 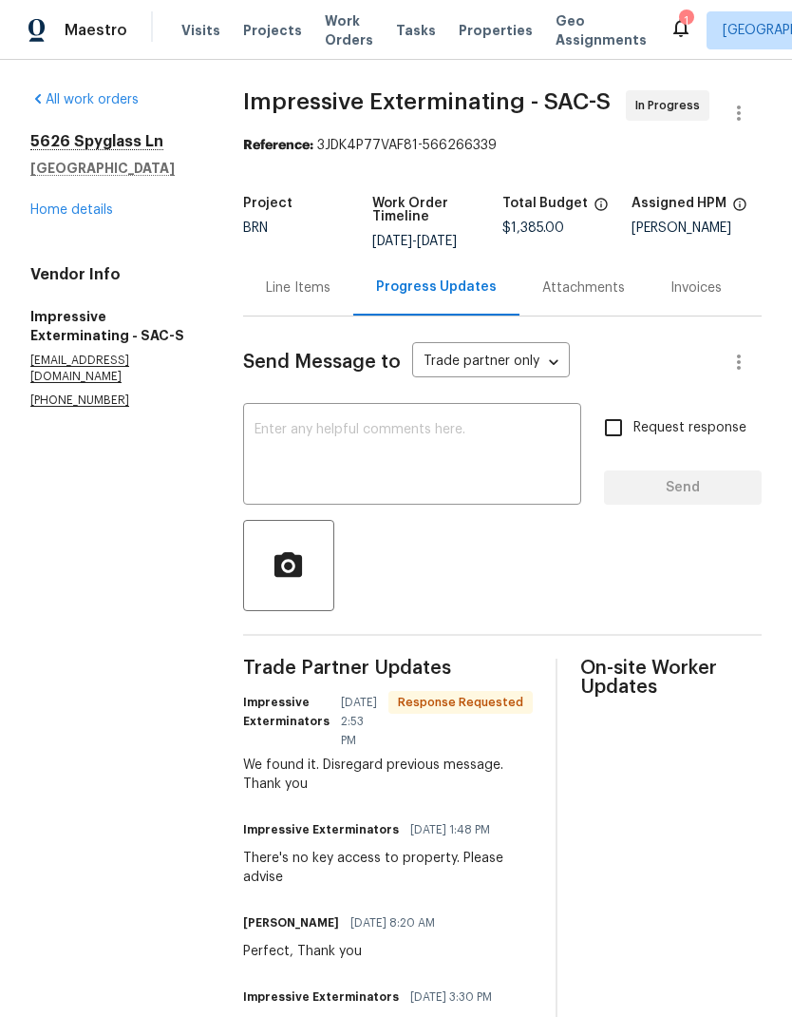 I want to click on span: Properties, so click(x=496, y=30).